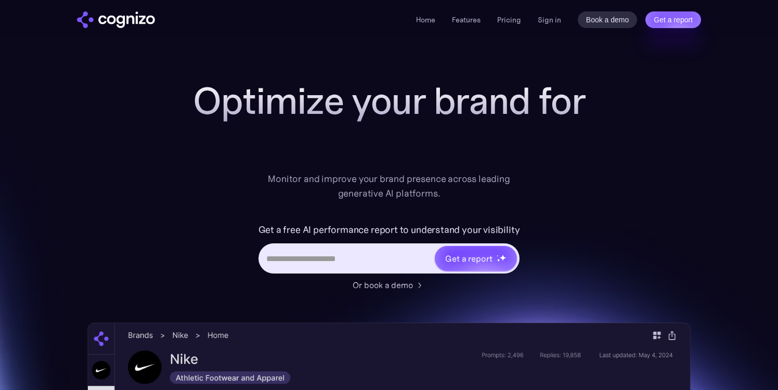 The width and height of the screenshot is (778, 390). I want to click on a: Home, so click(426, 20).